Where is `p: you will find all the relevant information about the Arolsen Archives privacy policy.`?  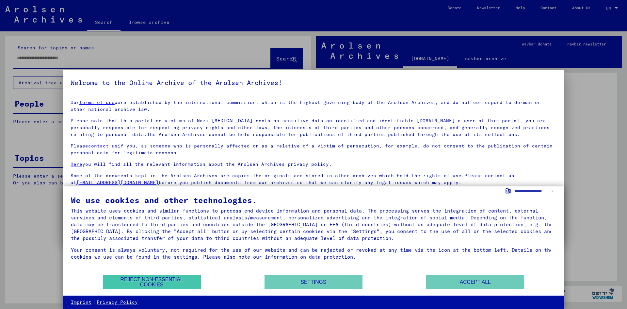 p: you will find all the relevant information about the Arolsen Archives privacy policy. is located at coordinates (313, 164).